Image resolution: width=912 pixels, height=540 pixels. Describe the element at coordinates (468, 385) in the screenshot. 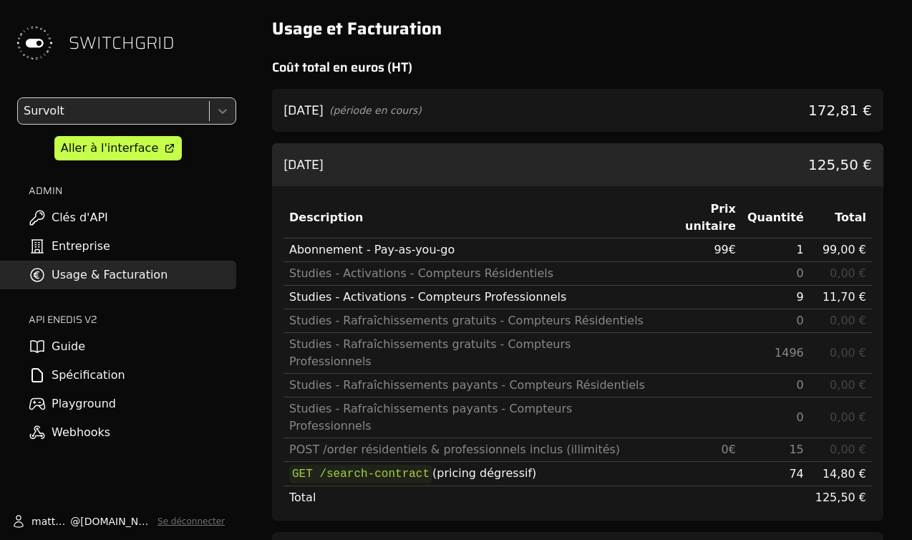

I see `div: Studies - Rafraîchissements payants - Compteurs Résidentiels` at that location.